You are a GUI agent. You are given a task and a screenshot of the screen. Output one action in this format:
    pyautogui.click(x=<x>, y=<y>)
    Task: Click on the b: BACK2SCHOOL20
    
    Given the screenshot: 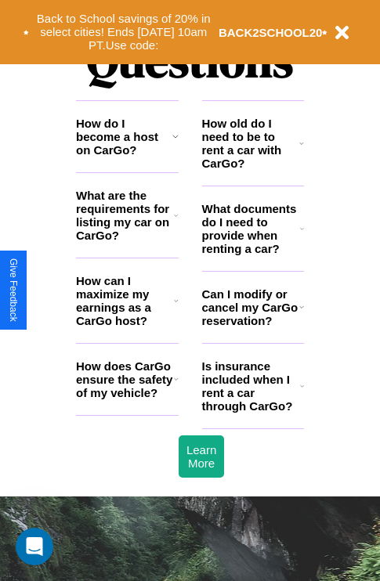 What is the action you would take?
    pyautogui.click(x=270, y=32)
    